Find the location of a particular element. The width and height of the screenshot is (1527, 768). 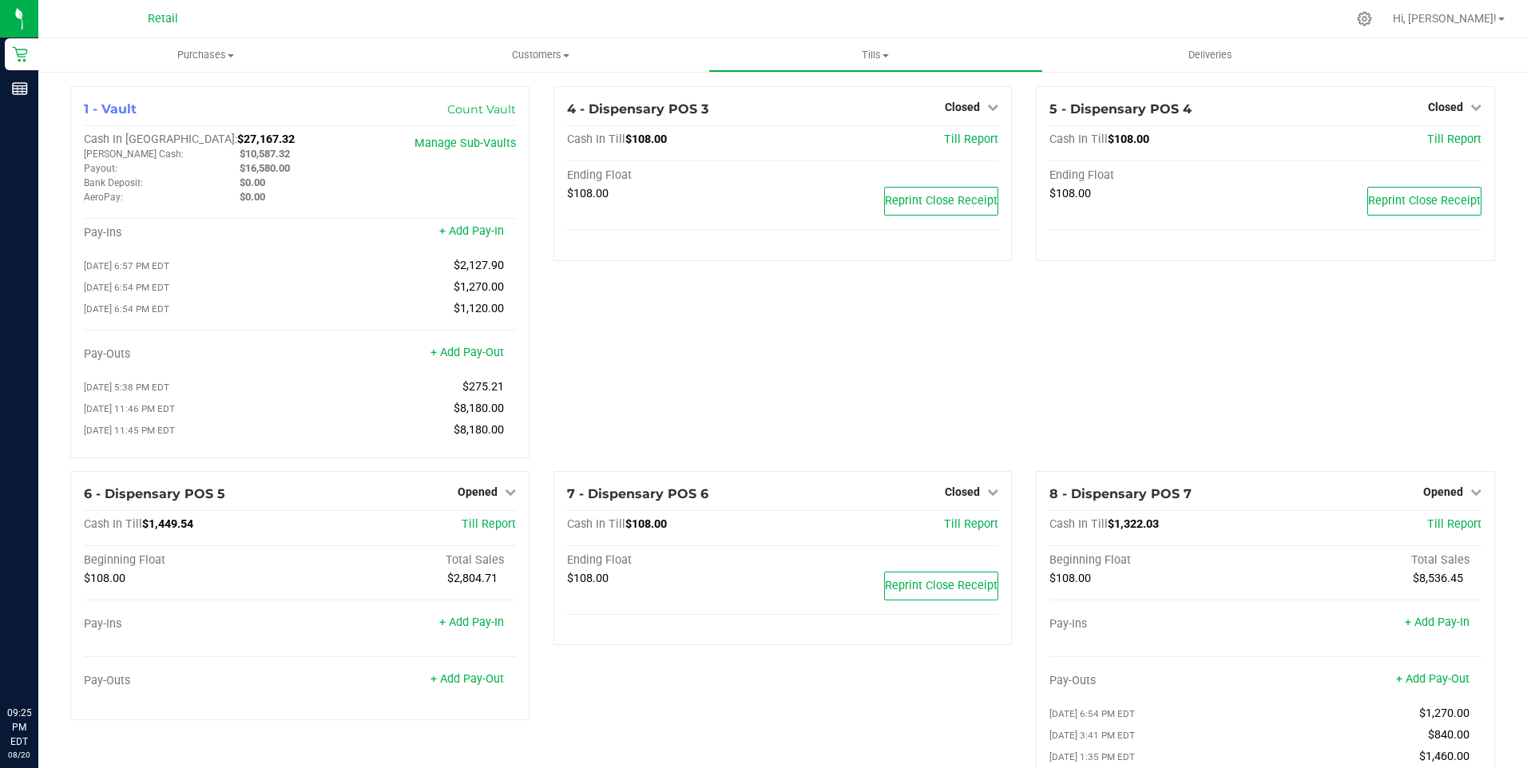

div: Manage settings is located at coordinates (1364, 18).